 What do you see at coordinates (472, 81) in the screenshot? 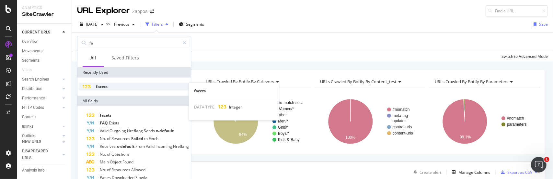
I see `span: URLs Crawled By Botify By parameters` at bounding box center [472, 81].